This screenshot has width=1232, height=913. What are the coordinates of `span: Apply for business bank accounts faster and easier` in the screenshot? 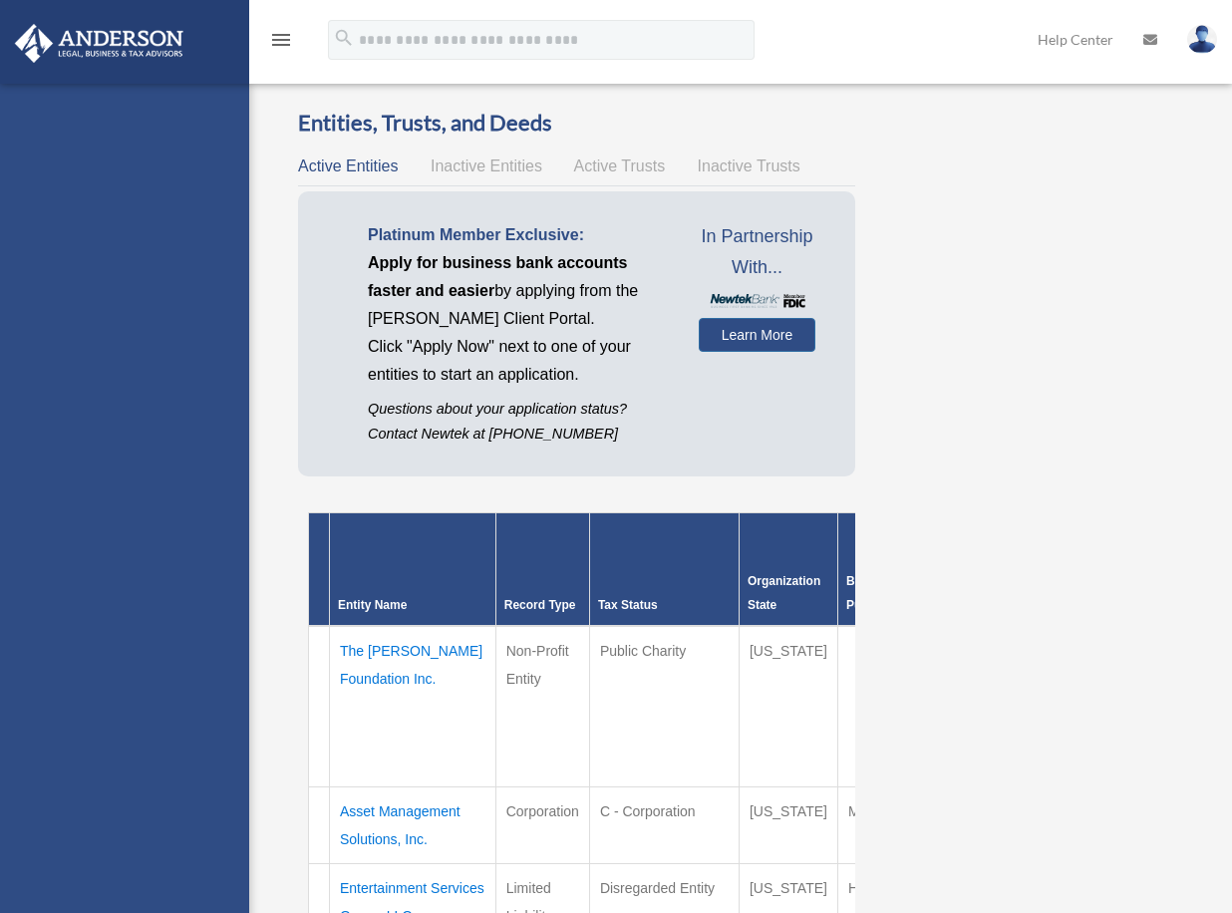 It's located at (498, 276).